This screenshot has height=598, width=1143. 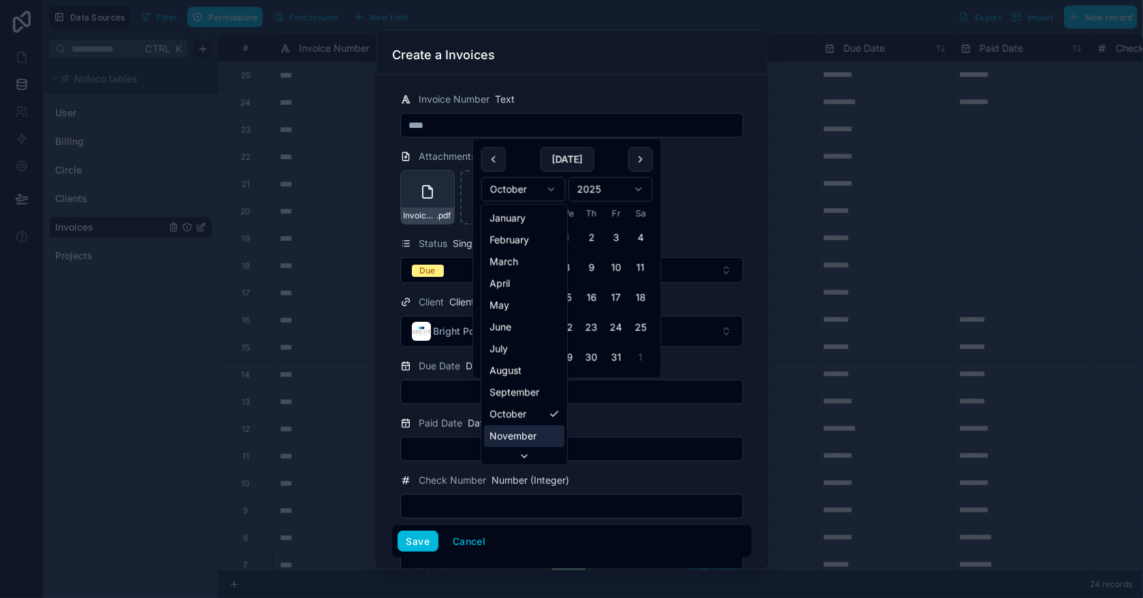 What do you see at coordinates (505, 371) in the screenshot?
I see `span: August` at bounding box center [505, 371].